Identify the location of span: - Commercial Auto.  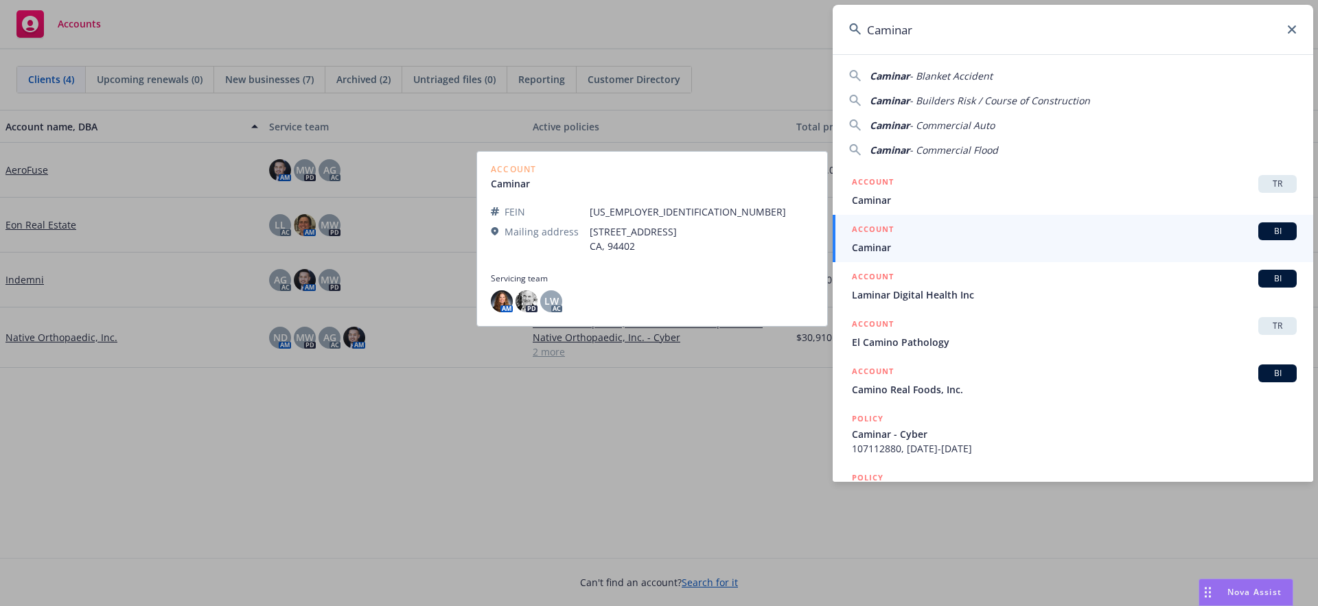
(952, 125).